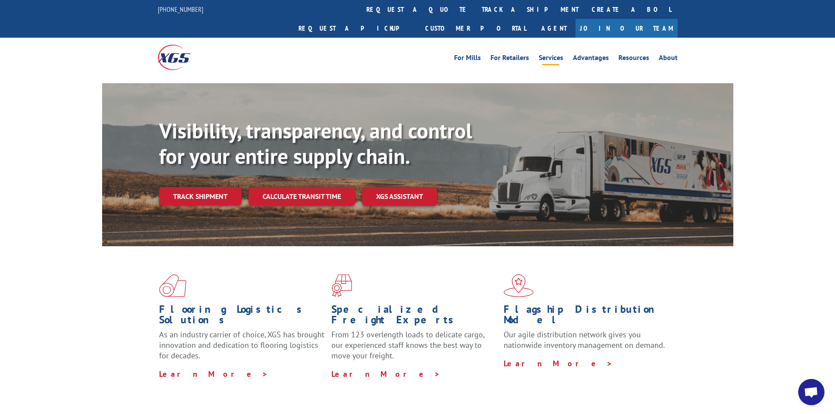  I want to click on a: For Retailers, so click(510, 59).